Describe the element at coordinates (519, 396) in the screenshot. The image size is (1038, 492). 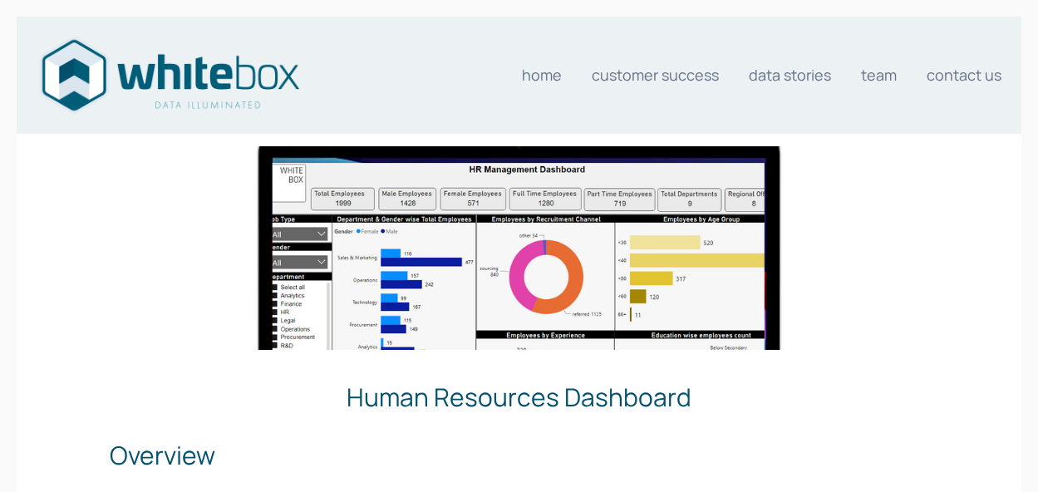
I see `h2: Human Resources Dashboard` at that location.